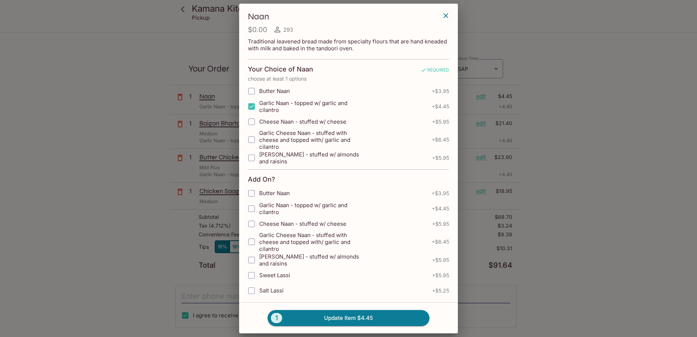 The width and height of the screenshot is (697, 337). I want to click on h3: Naan, so click(343, 16).